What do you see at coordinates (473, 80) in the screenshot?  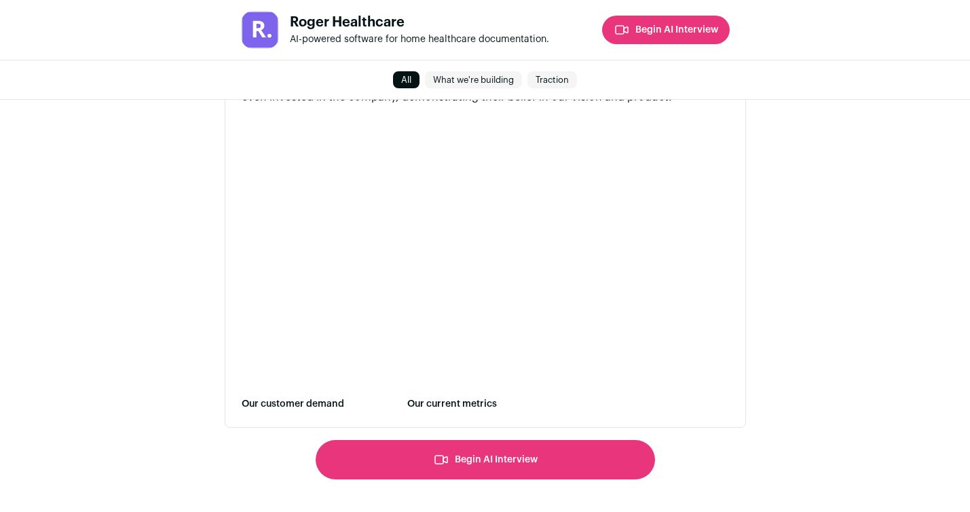 I see `a: What we're building` at bounding box center [473, 80].